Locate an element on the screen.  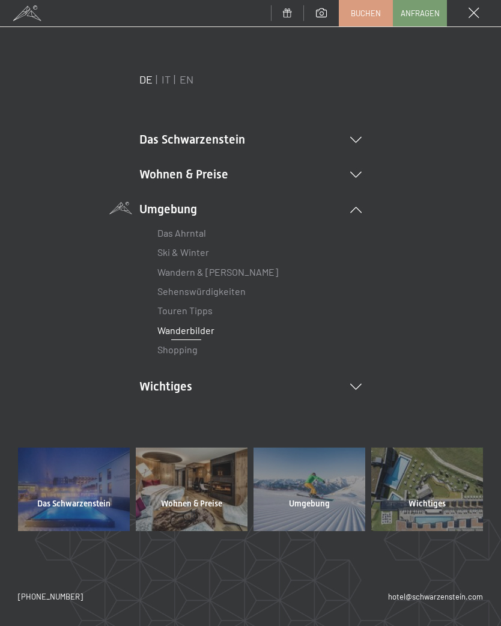
a: Shopping is located at coordinates (177, 349).